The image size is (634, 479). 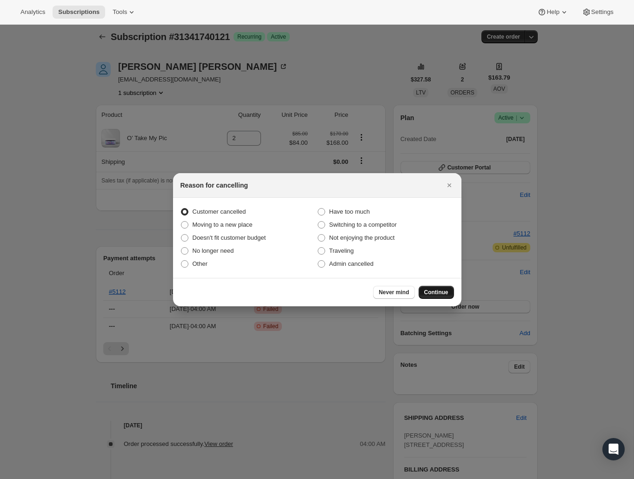 What do you see at coordinates (614, 449) in the screenshot?
I see `div: Open Intercom Messenger` at bounding box center [614, 449].